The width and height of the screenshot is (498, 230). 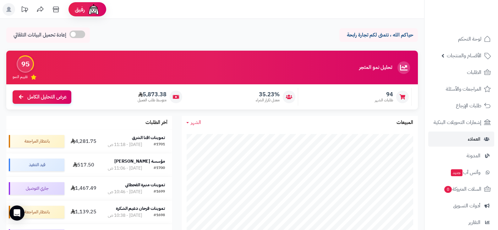 What do you see at coordinates (47, 97) in the screenshot?
I see `span: عرض التحليل الكامل` at bounding box center [47, 97].